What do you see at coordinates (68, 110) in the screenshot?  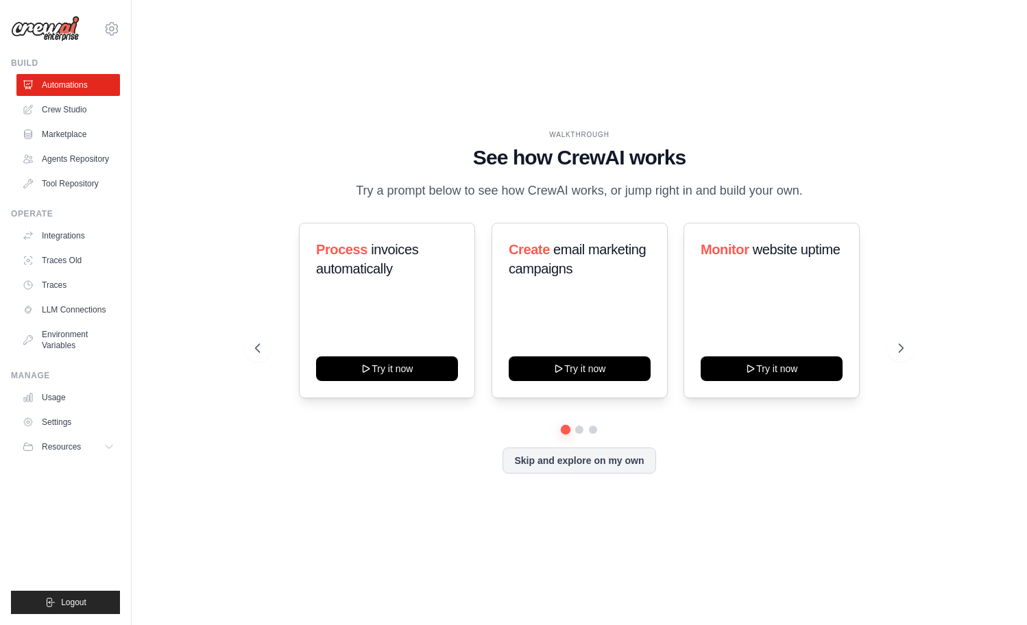 I see `a: Crew Studio` at bounding box center [68, 110].